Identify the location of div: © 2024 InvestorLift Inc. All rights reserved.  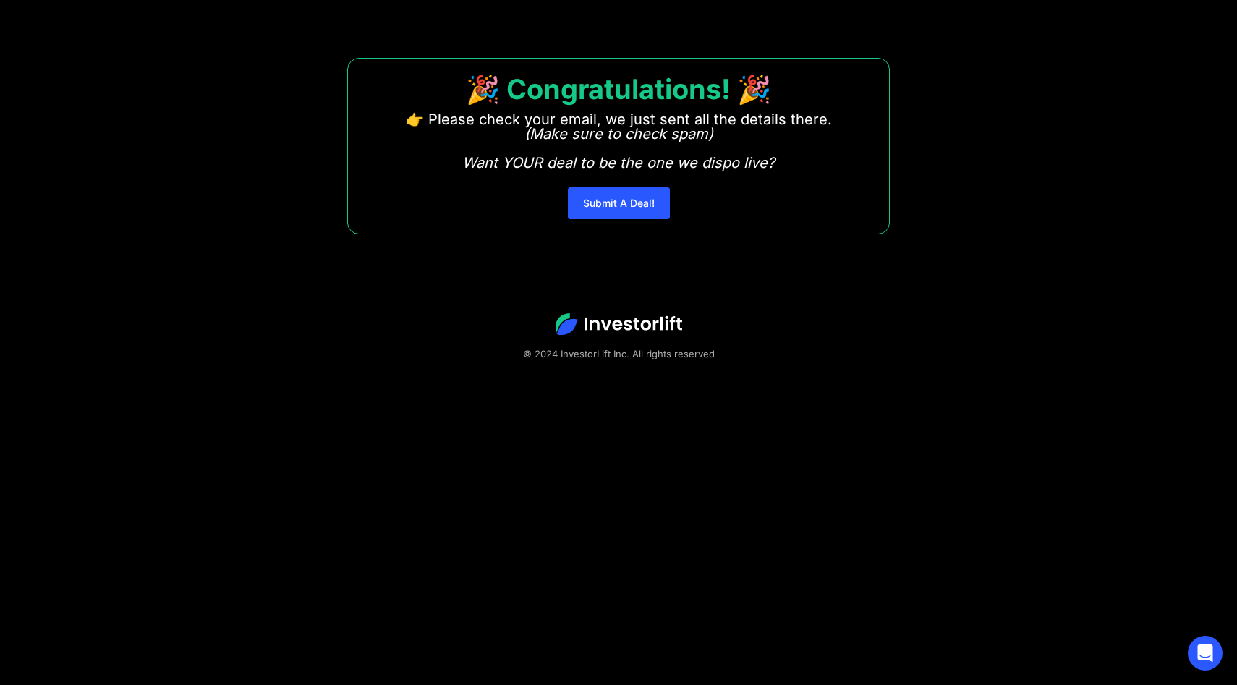
(618, 354).